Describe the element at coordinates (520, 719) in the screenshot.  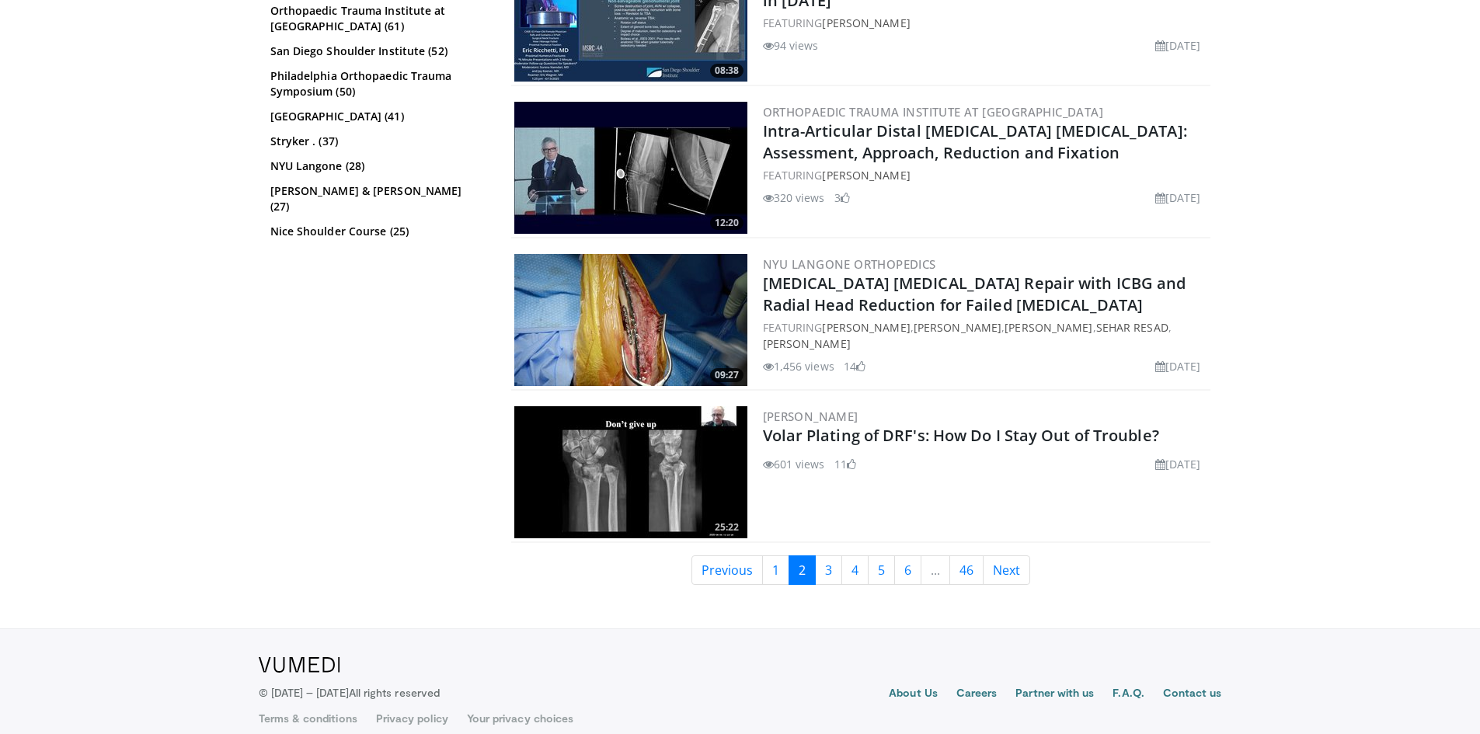
I see `a: Your privacy choices` at that location.